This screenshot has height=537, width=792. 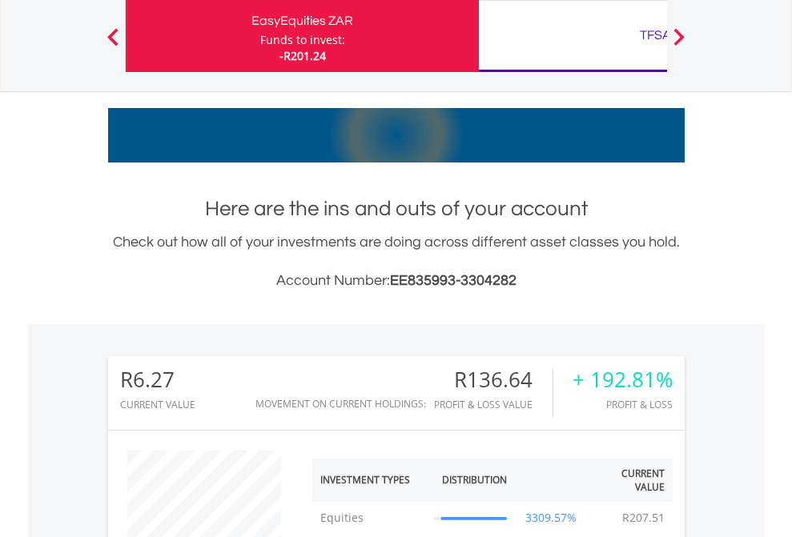 What do you see at coordinates (550, 518) in the screenshot?
I see `td: 3309.57%` at bounding box center [550, 518].